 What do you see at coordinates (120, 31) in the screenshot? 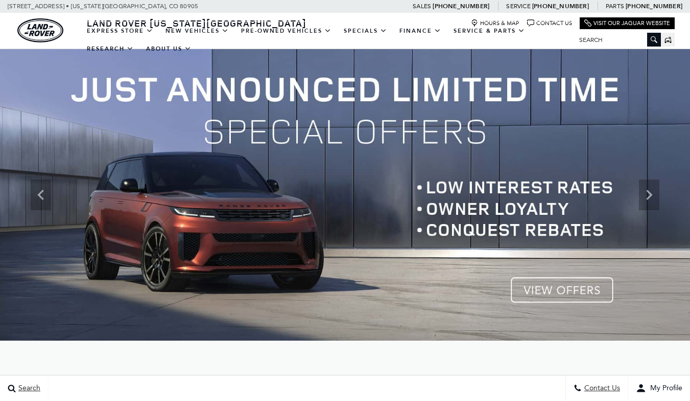
I see `a: EXPRESS STORE` at bounding box center [120, 31].